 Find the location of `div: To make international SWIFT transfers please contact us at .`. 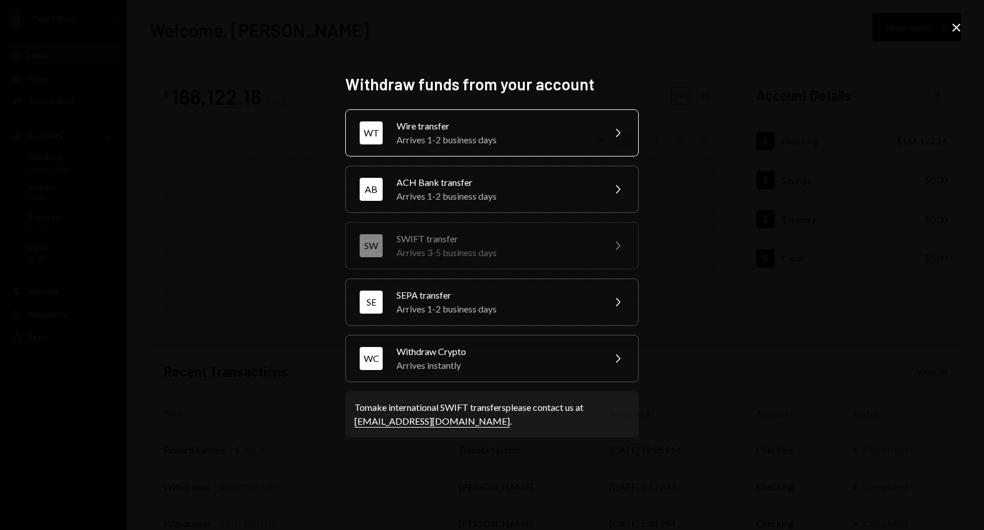

div: To make international SWIFT transfers please contact us at . is located at coordinates (492, 414).